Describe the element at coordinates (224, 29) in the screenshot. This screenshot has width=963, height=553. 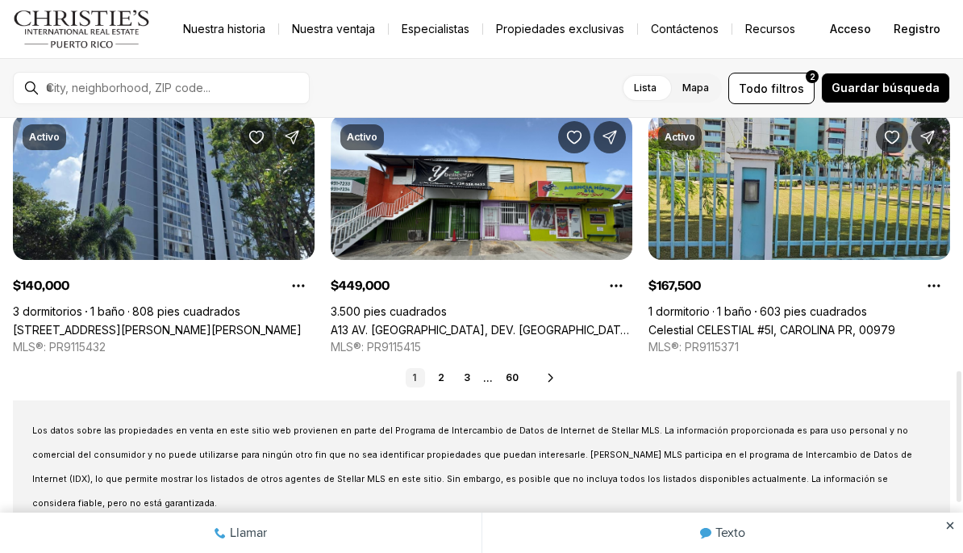
I see `a: Nuestra historia` at that location.